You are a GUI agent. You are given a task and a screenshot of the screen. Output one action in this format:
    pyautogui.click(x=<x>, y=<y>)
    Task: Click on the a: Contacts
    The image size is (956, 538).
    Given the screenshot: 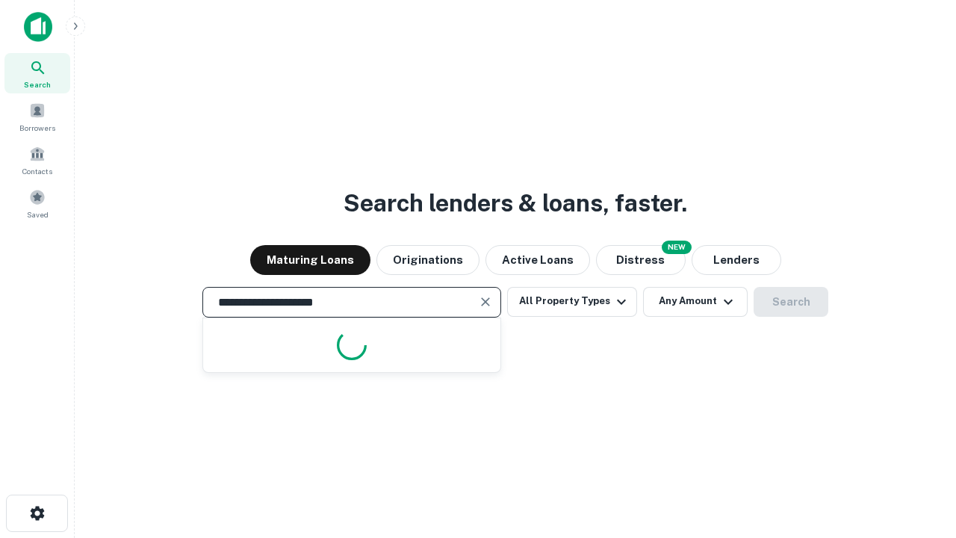 What is the action you would take?
    pyautogui.click(x=37, y=160)
    